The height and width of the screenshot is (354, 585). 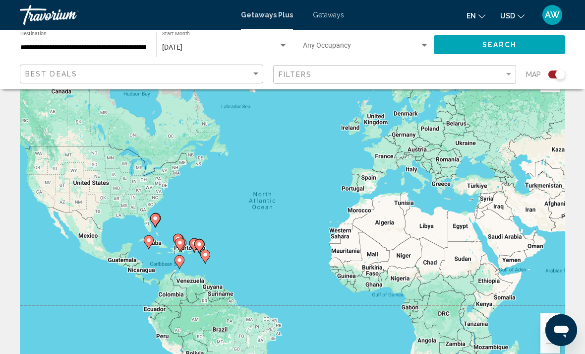 I want to click on span: Map, so click(x=534, y=74).